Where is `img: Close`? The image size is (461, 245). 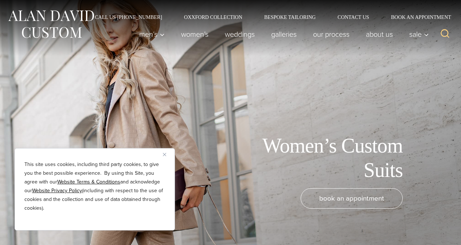
img: Close is located at coordinates (164, 155).